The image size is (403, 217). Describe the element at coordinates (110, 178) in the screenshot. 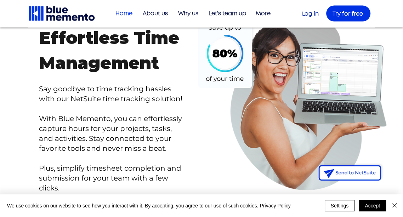

I see `span: Plus, simplify timesheet completion and submission for your team with a few clicks.` at that location.